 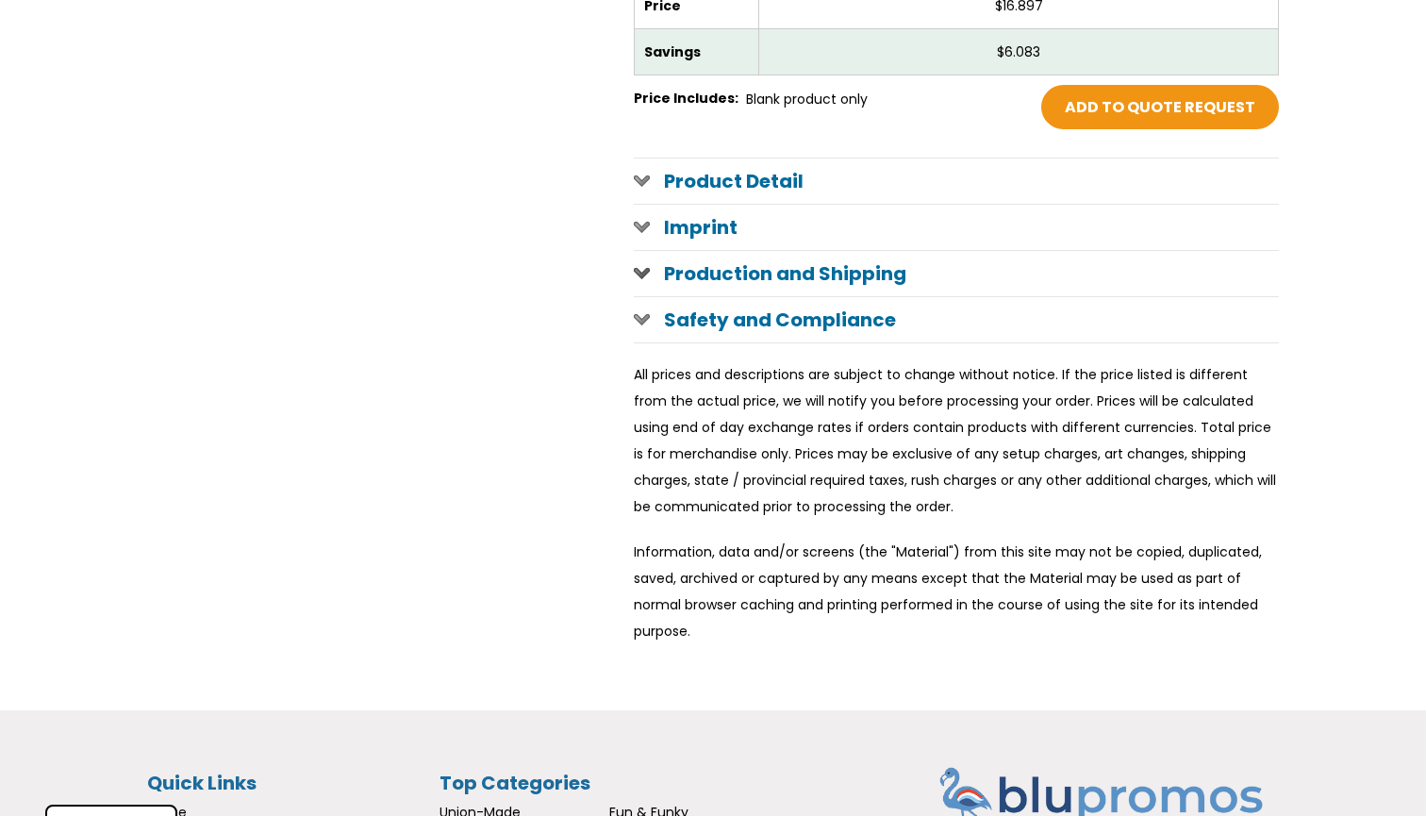 I want to click on div: Information, data and/or screens (the "Material") from this site may not be copied, duplicated, s..., so click(x=956, y=591).